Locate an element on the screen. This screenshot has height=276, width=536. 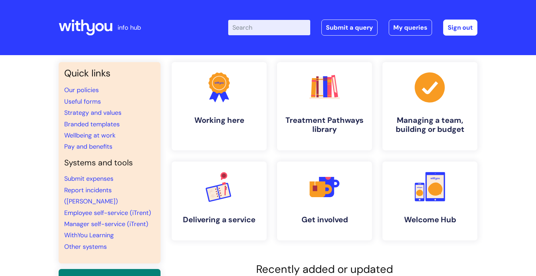
a: Delivering a service is located at coordinates (219, 201).